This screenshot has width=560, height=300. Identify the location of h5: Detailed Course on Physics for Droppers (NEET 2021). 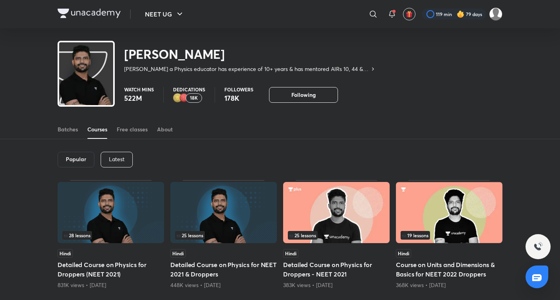
(111, 269).